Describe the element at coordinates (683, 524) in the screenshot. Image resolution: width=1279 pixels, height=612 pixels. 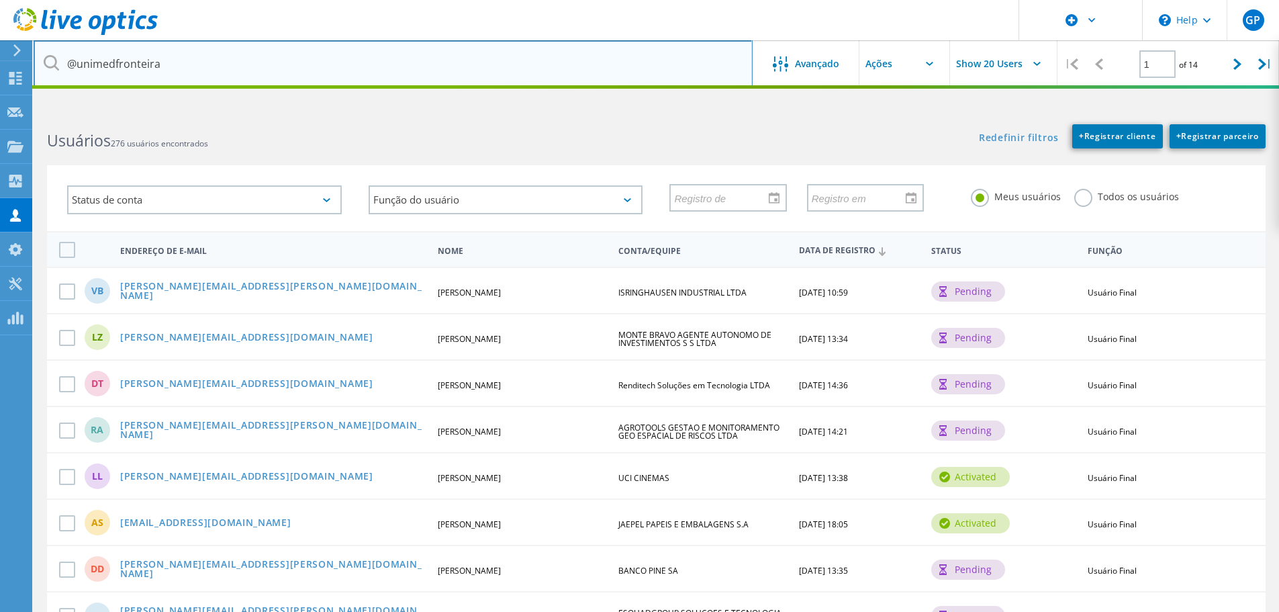
I see `span: JAEPEL PAPEIS E EMBALAGENS S.A` at that location.